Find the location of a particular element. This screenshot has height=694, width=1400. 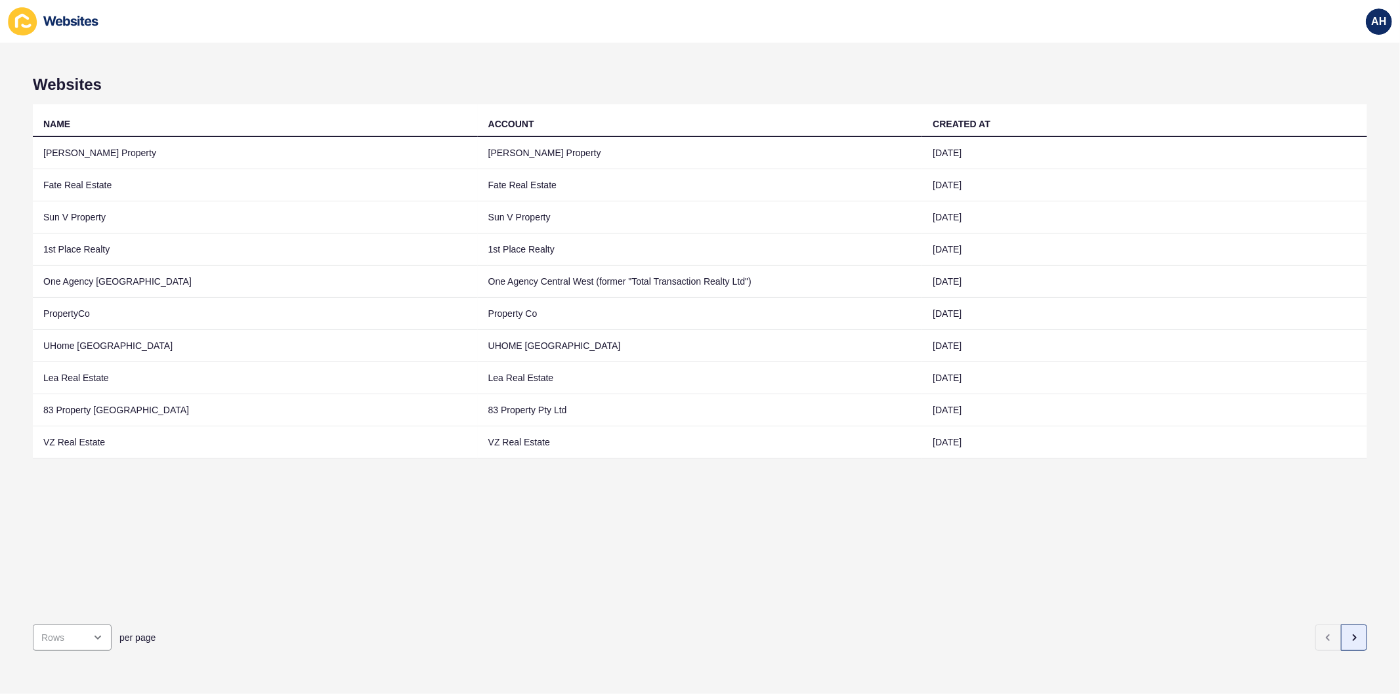

h1: Websites is located at coordinates (700, 85).